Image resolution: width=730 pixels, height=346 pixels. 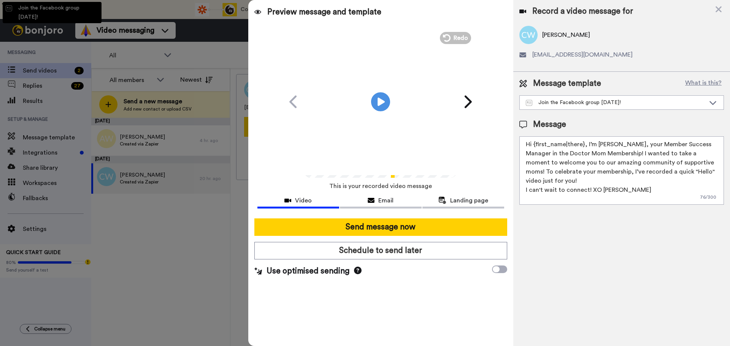 What do you see at coordinates (381, 186) in the screenshot?
I see `span: This is your recorded video message` at bounding box center [381, 186].